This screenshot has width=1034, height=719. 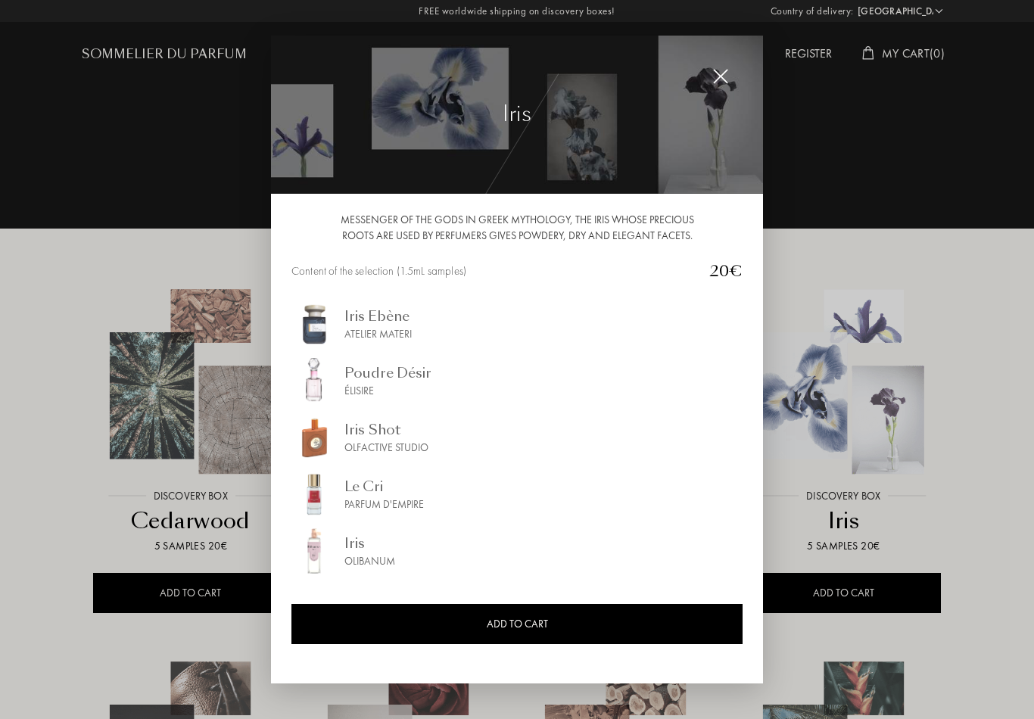 I want to click on a: img_sommelierPoudre DésirÉlisire, so click(x=517, y=382).